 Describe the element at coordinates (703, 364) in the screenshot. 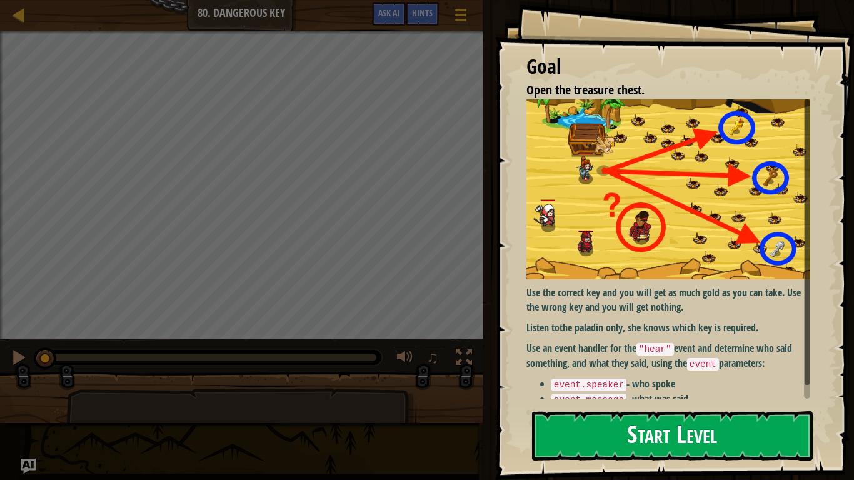

I see `code: event` at that location.